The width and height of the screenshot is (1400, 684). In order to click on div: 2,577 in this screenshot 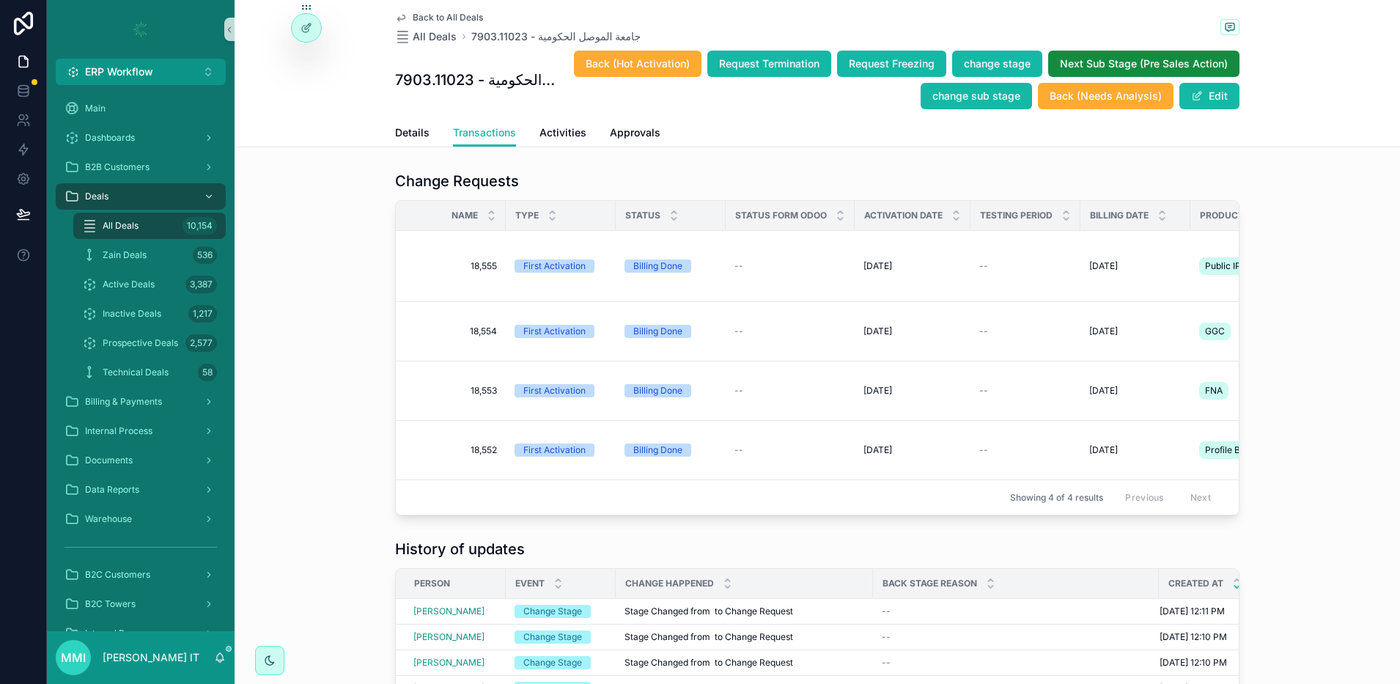, I will do `click(201, 343)`.